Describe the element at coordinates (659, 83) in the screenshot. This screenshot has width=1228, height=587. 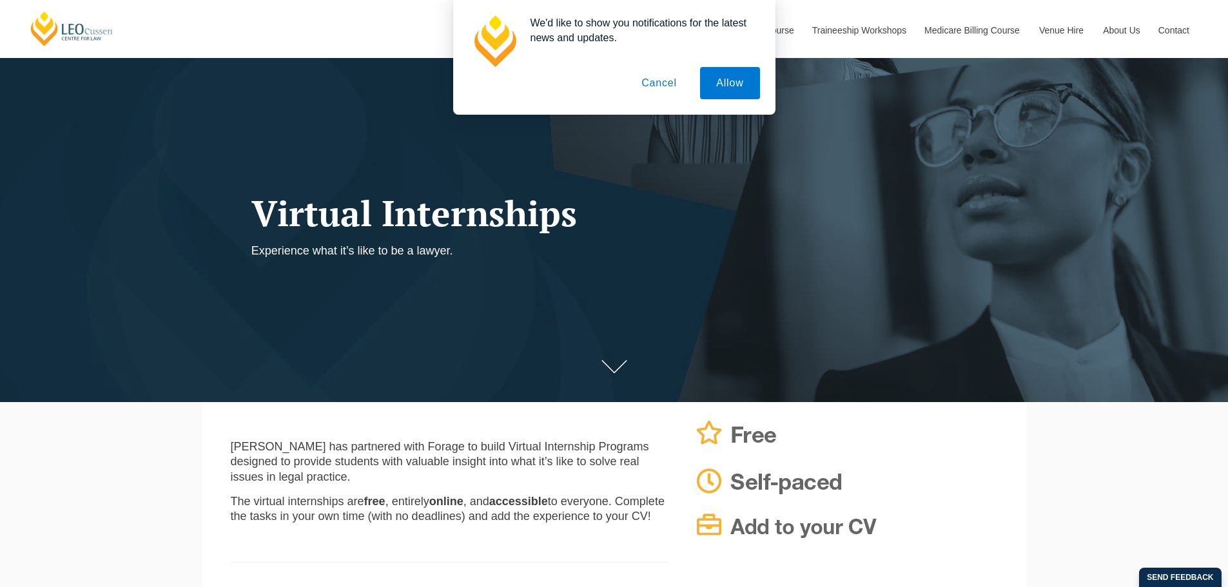
I see `button: Cancel` at that location.